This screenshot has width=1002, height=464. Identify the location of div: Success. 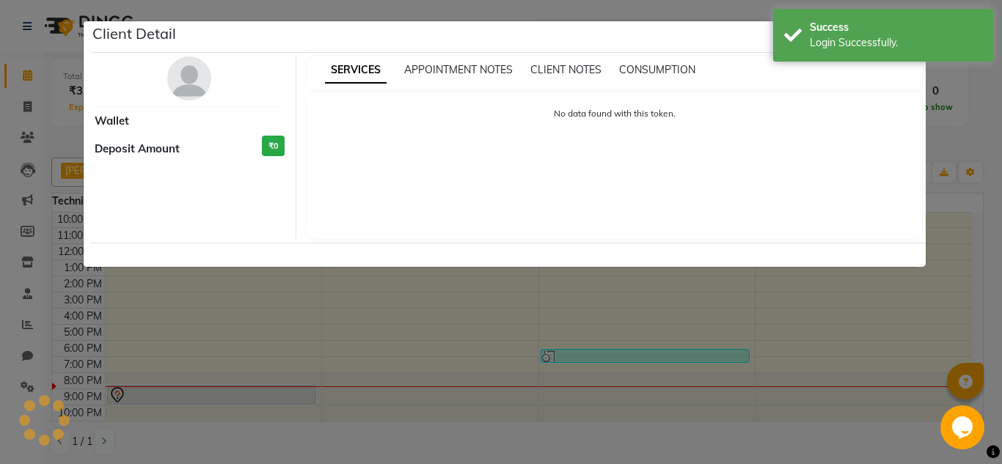
(896, 27).